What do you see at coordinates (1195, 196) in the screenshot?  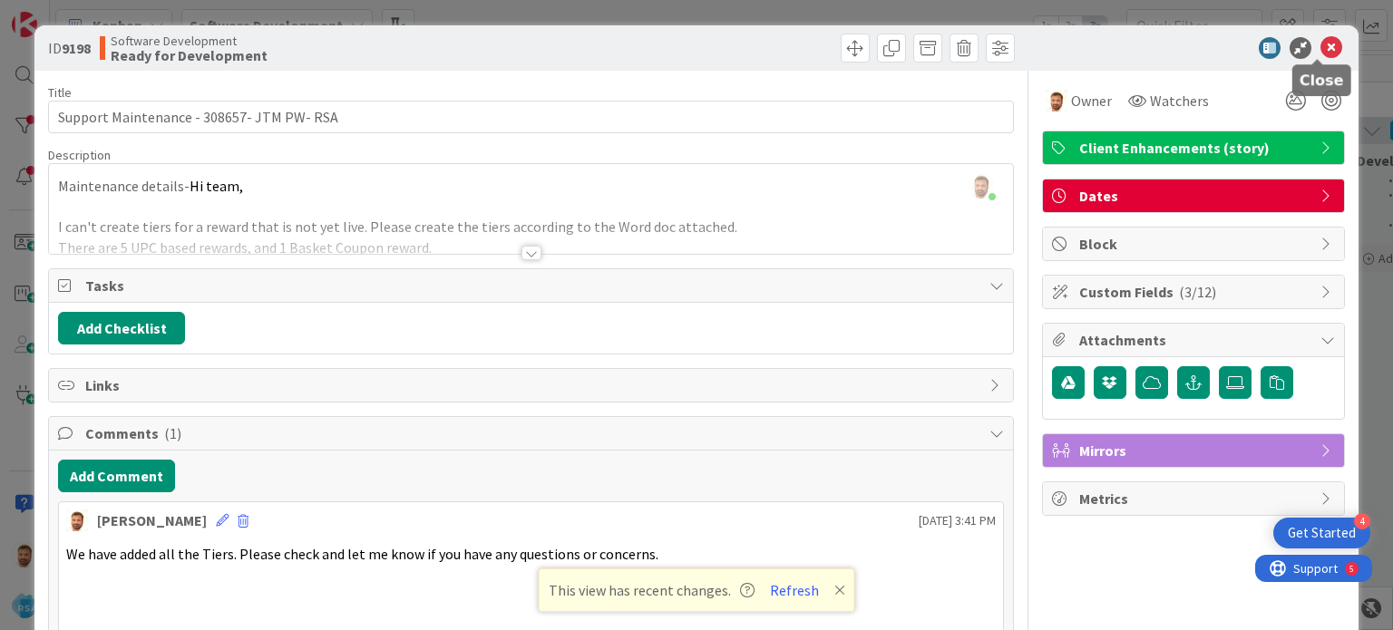 I see `span: Dates` at bounding box center [1195, 196].